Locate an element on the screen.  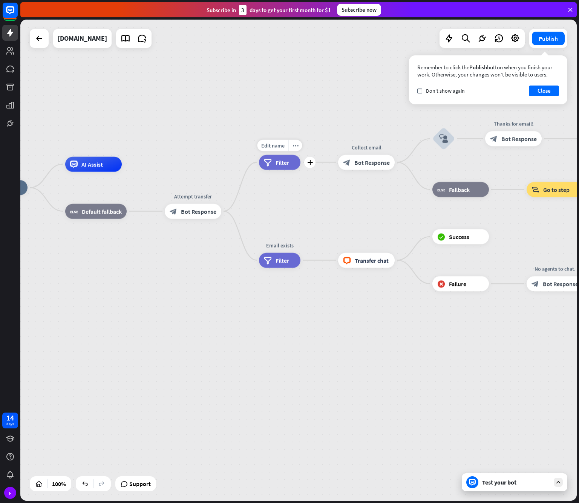
div: repaircentrevic.com.au is located at coordinates (82, 38).